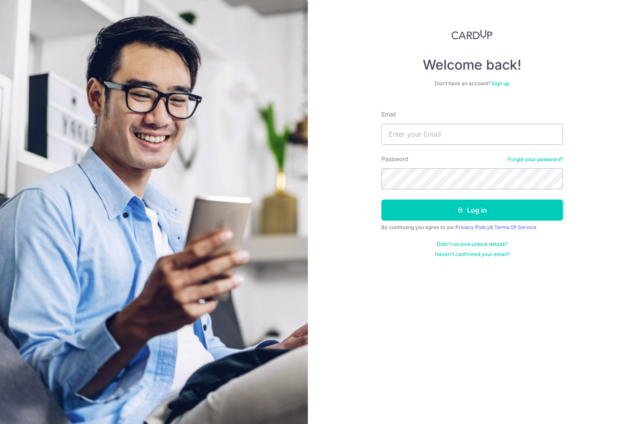  Describe the element at coordinates (472, 245) in the screenshot. I see `a: Didn't receive unlock details?` at that location.